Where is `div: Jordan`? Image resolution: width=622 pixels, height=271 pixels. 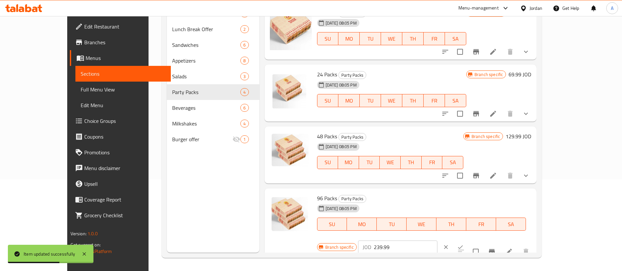 div: Jordan is located at coordinates (536, 8).